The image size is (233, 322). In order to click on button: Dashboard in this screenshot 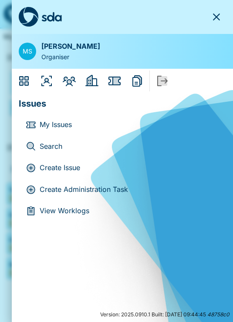, I will do `click(24, 81)`.